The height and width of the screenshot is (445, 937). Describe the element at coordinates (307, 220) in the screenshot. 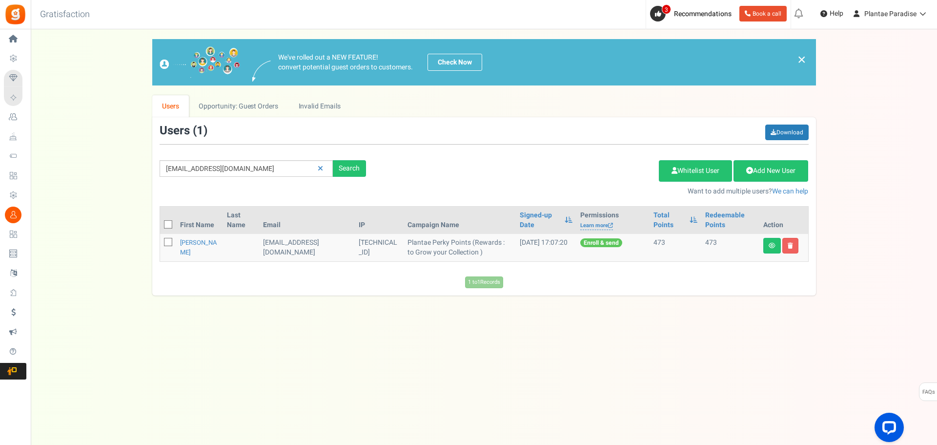

I see `th: Email` at that location.